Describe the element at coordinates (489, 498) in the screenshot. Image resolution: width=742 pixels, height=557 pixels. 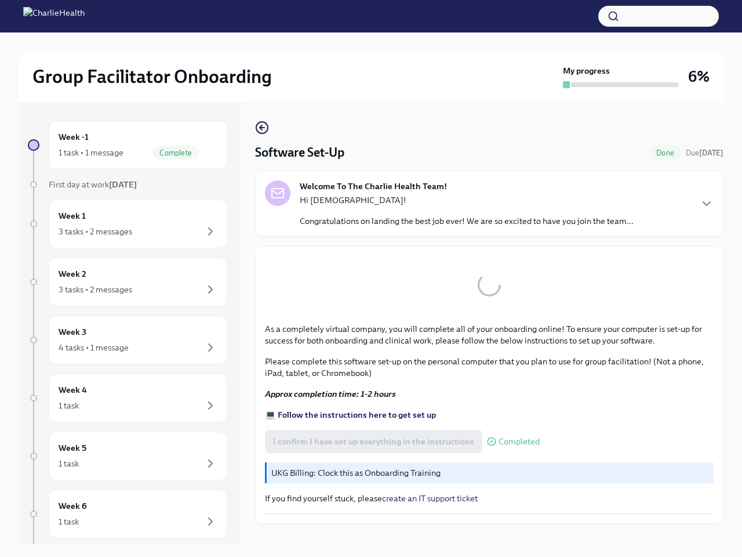
I see `p: If you find yourself stuck, please` at that location.